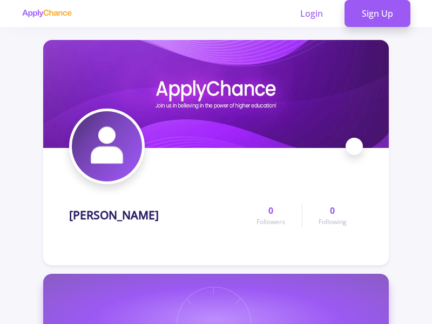  What do you see at coordinates (332, 216) in the screenshot?
I see `a: 0Following` at bounding box center [332, 216].